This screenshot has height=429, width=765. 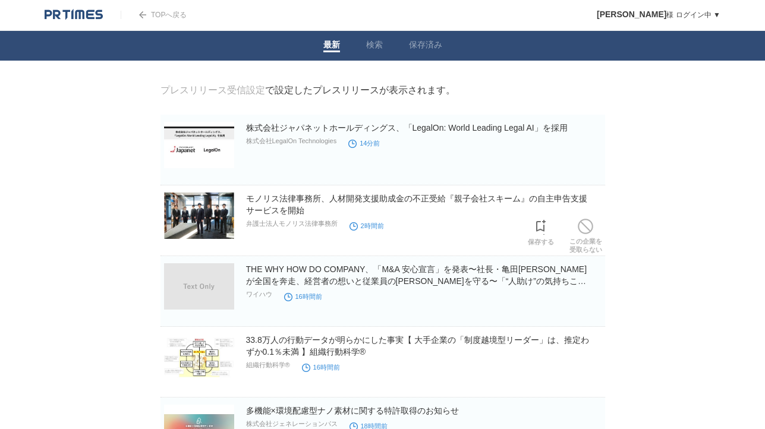 I want to click on a: 33.8万人の行動データが明らかにした事実【 大手企業の「制度越境型リーダー」は、推定わずか0.1％未満 】組織行動科学®, so click(x=417, y=346).